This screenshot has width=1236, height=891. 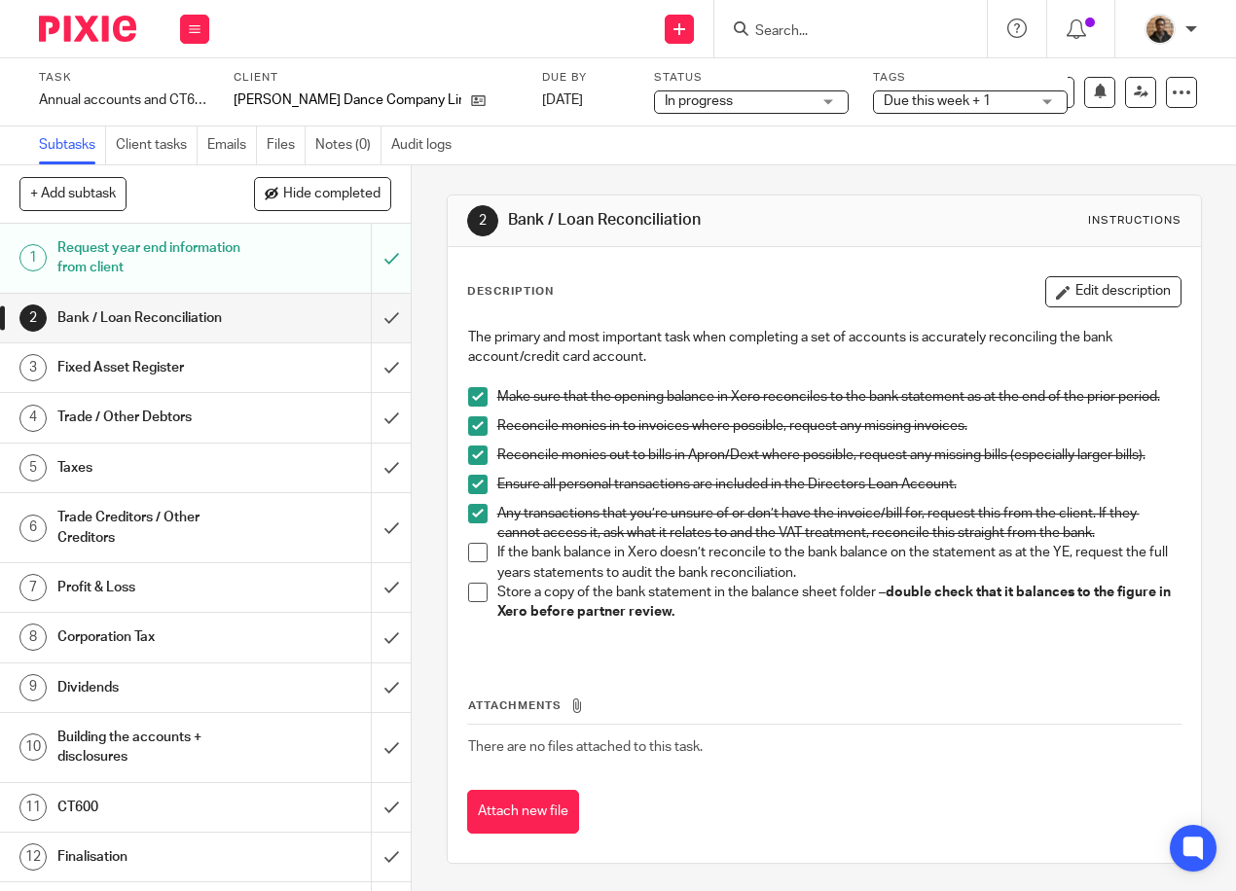 What do you see at coordinates (1135, 221) in the screenshot?
I see `div: Instructions` at bounding box center [1135, 221].